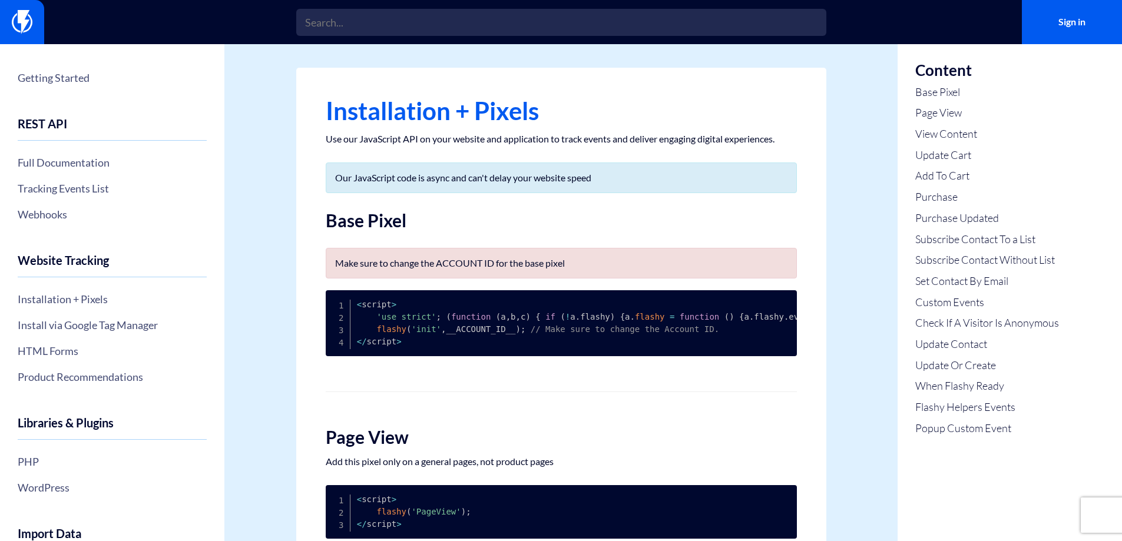 Image resolution: width=1122 pixels, height=541 pixels. What do you see at coordinates (987, 408) in the screenshot?
I see `a: Flashy Helpers Events` at bounding box center [987, 408].